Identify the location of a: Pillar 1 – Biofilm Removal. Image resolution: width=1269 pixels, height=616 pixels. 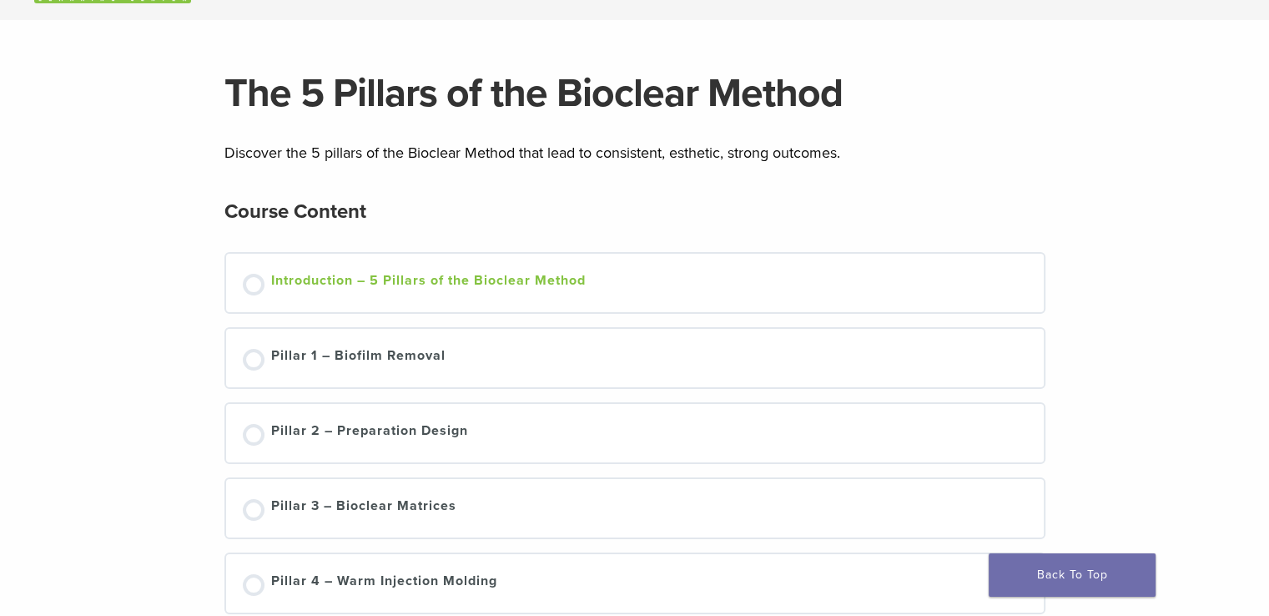
(635, 358).